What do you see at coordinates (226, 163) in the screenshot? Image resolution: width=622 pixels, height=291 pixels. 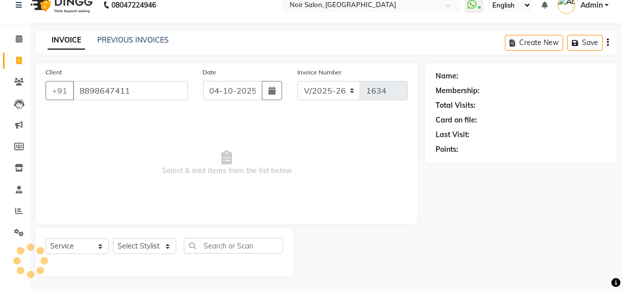 I see `span: Select & add items from the list below` at bounding box center [226, 163].